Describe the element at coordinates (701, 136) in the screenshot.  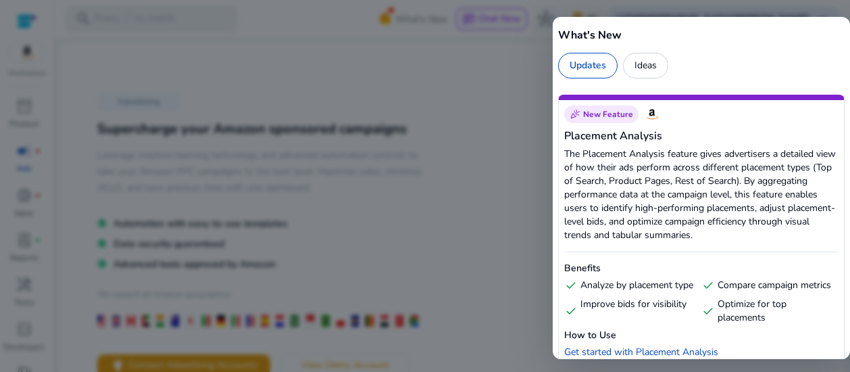
I see `h5: Placement Analysis` at that location.